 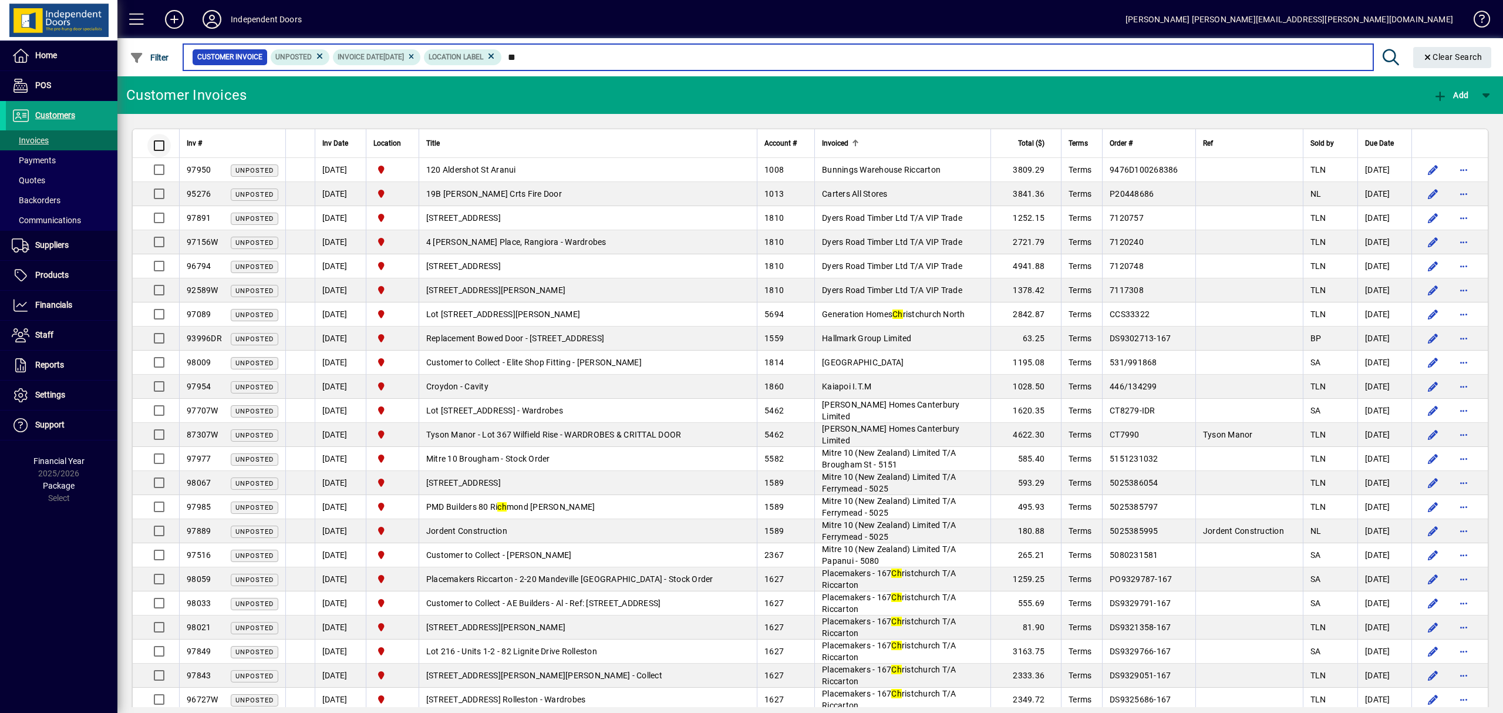 What do you see at coordinates (1126, 290) in the screenshot?
I see `span: 7117308` at bounding box center [1126, 290].